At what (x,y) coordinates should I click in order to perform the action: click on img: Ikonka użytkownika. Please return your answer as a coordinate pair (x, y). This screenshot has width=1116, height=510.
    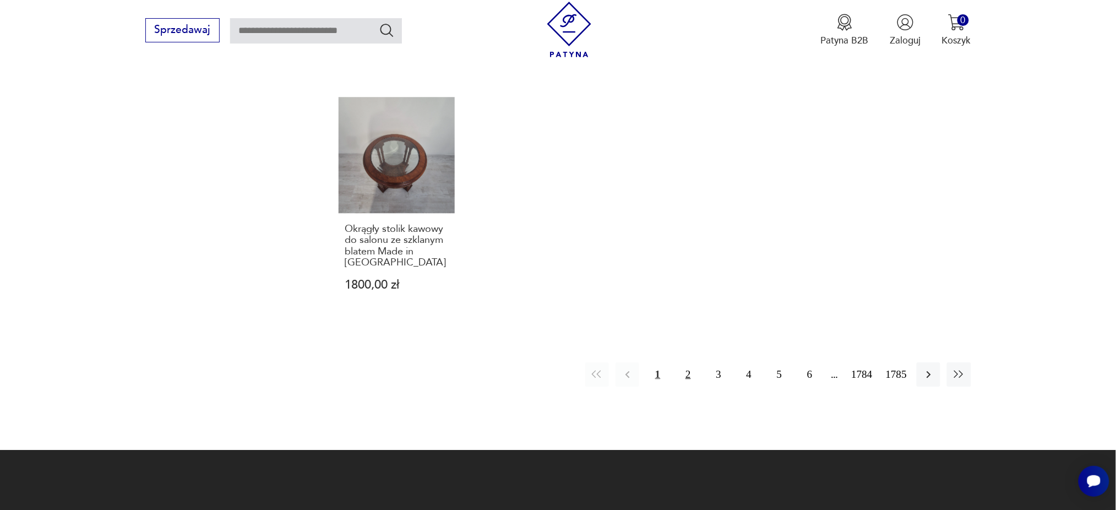
    Looking at the image, I should click on (905, 22).